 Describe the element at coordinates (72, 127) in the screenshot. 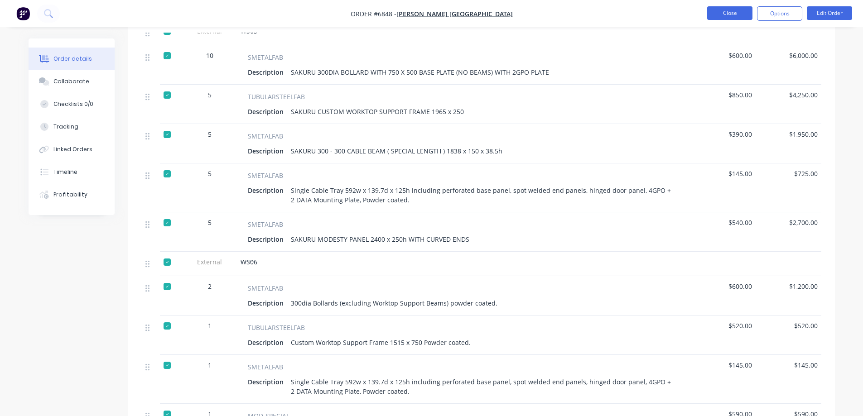

I see `button: Tracking` at that location.